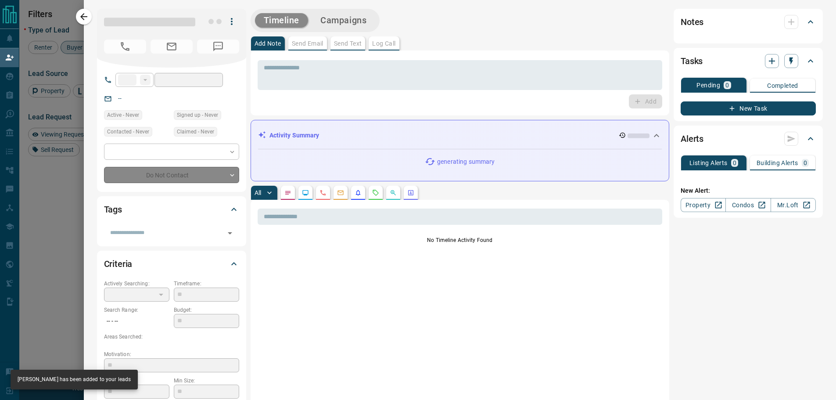 The height and width of the screenshot is (400, 836). What do you see at coordinates (128, 132) in the screenshot?
I see `span: Contacted - Never` at bounding box center [128, 132].